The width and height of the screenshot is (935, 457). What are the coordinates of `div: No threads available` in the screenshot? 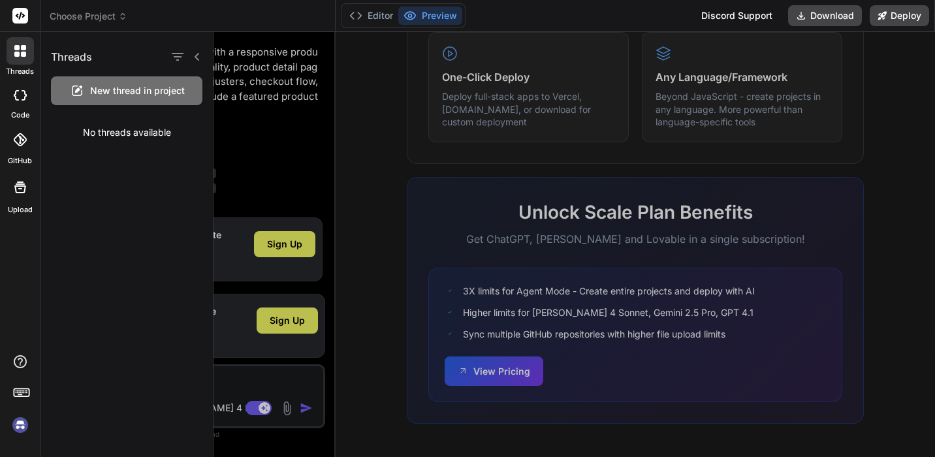 It's located at (127, 133).